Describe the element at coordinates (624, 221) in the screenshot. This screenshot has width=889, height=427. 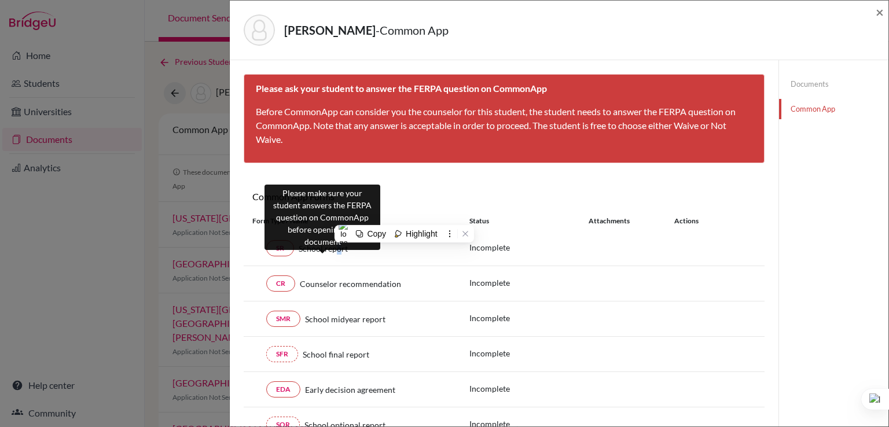
I see `div: Attachments` at that location.